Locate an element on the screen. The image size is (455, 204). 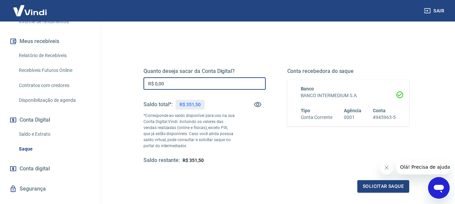
span: R$ 351,50 is located at coordinates (193, 160).